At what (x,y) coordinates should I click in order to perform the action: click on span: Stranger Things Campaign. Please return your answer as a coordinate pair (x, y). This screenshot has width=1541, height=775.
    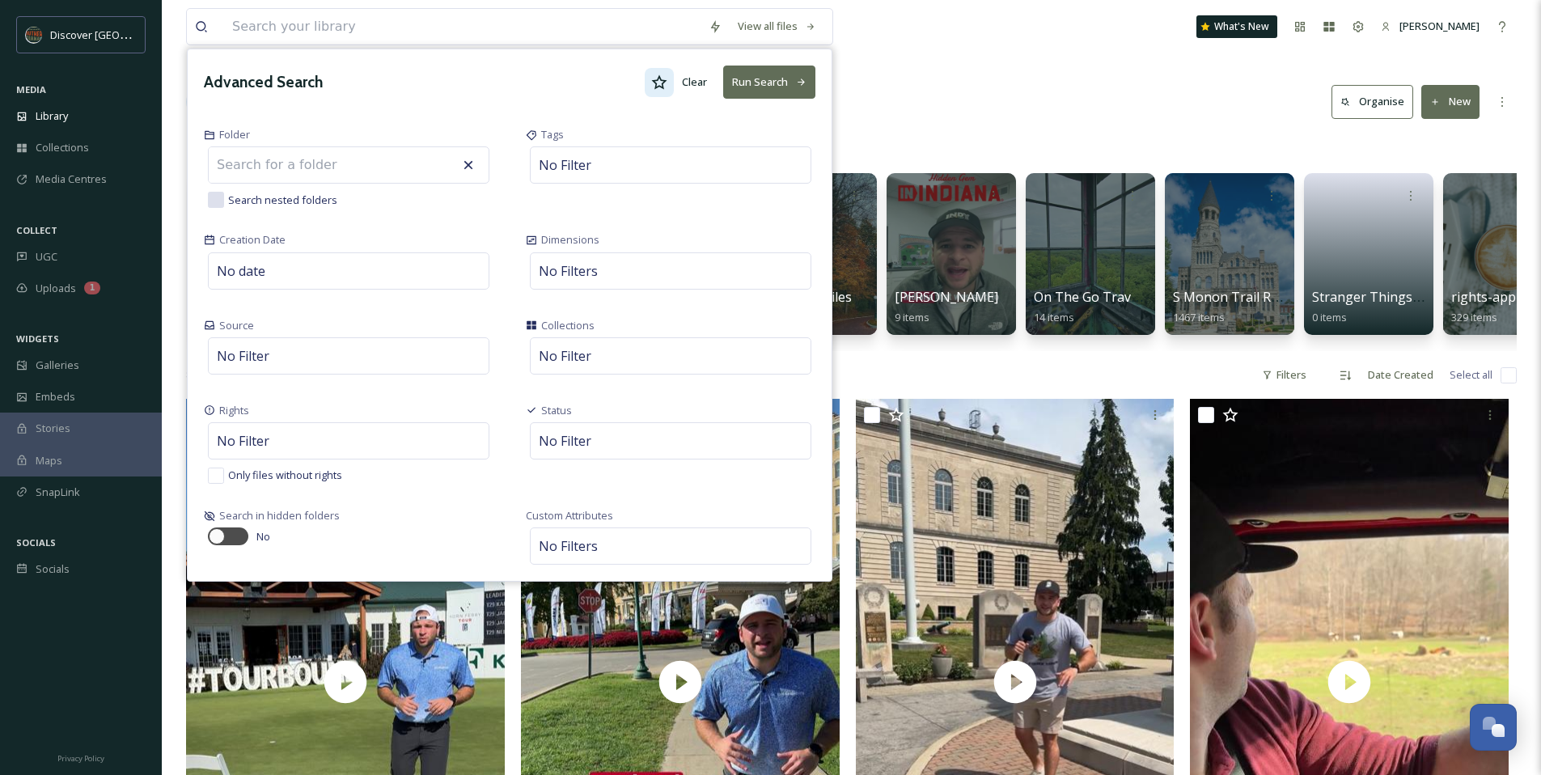
    Looking at the image, I should click on (1394, 297).